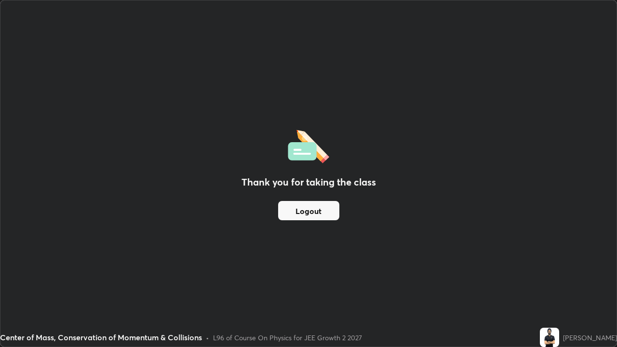 The image size is (617, 347). I want to click on button: Logout, so click(308, 211).